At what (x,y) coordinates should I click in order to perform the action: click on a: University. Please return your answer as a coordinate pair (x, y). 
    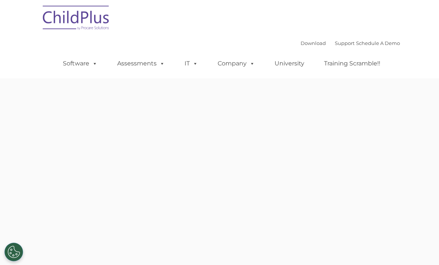
    Looking at the image, I should click on (289, 64).